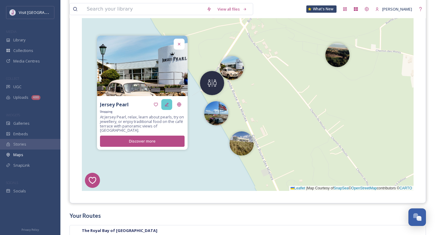  What do you see at coordinates (106, 112) in the screenshot?
I see `span: Shopping` at bounding box center [106, 112].